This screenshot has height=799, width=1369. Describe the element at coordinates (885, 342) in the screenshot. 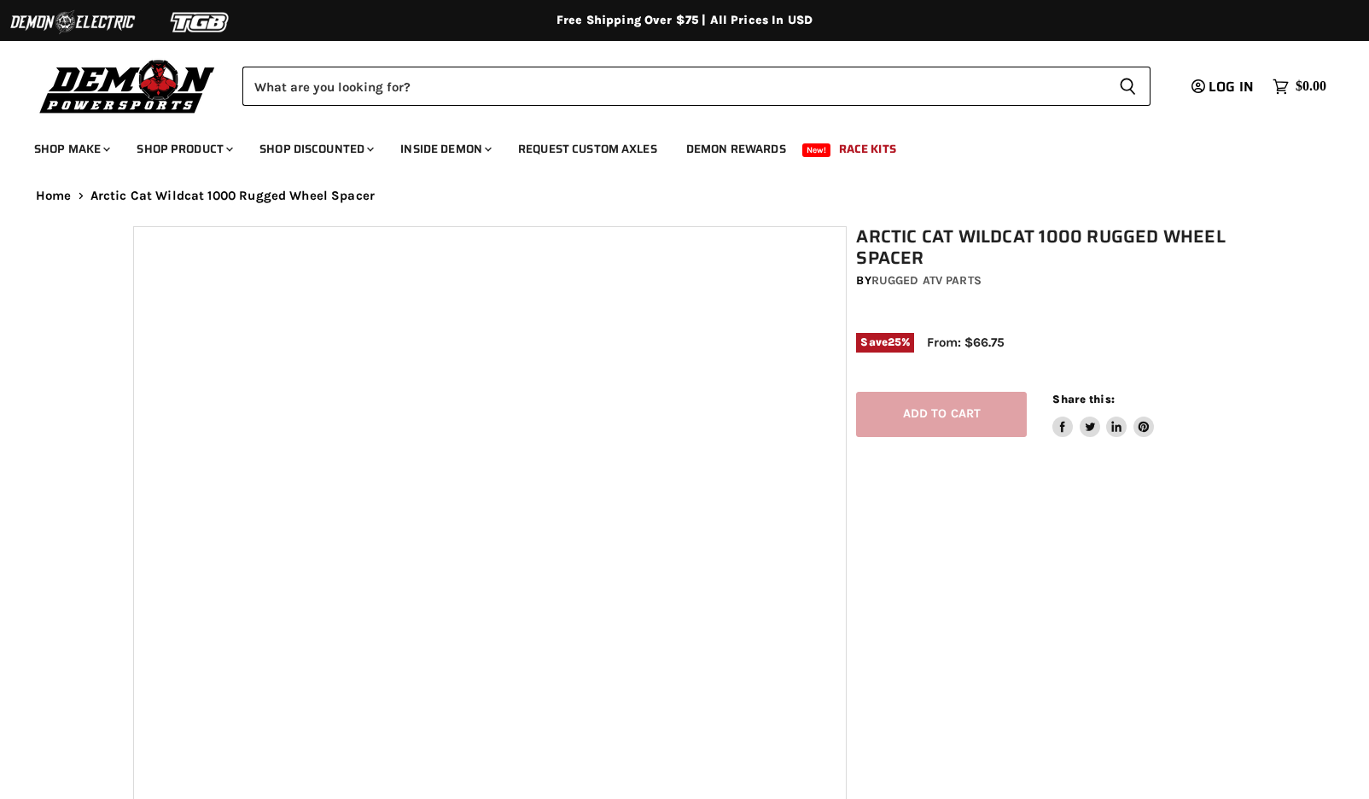

I see `span: Save %` at that location.